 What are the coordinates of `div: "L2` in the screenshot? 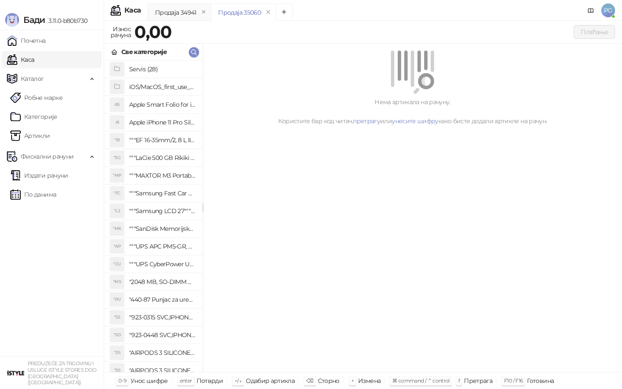 It's located at (117, 211).